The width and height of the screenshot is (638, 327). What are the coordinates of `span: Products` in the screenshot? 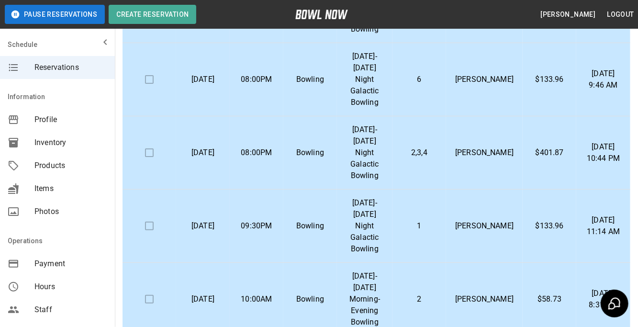 It's located at (71, 165).